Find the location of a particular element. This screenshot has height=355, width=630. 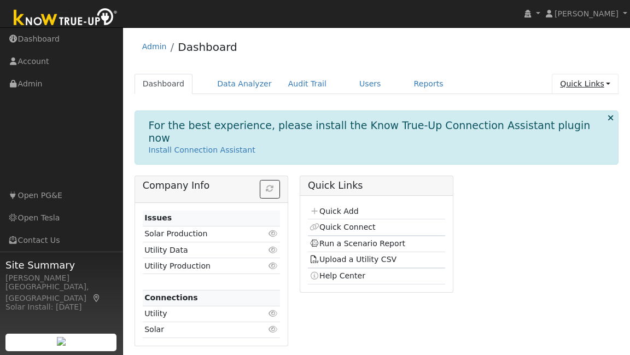

h5: Company Info is located at coordinates (211, 185).